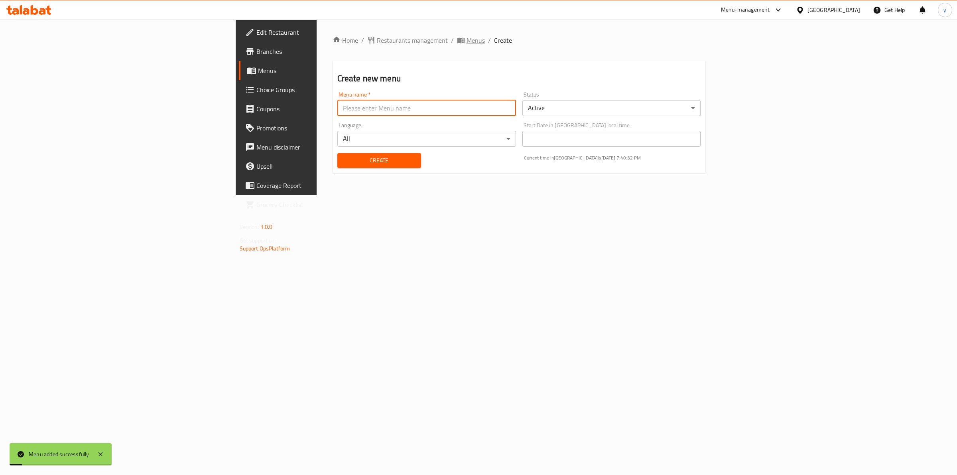  What do you see at coordinates (323, 185) in the screenshot?
I see `span: Coverage Report` at bounding box center [323, 185].